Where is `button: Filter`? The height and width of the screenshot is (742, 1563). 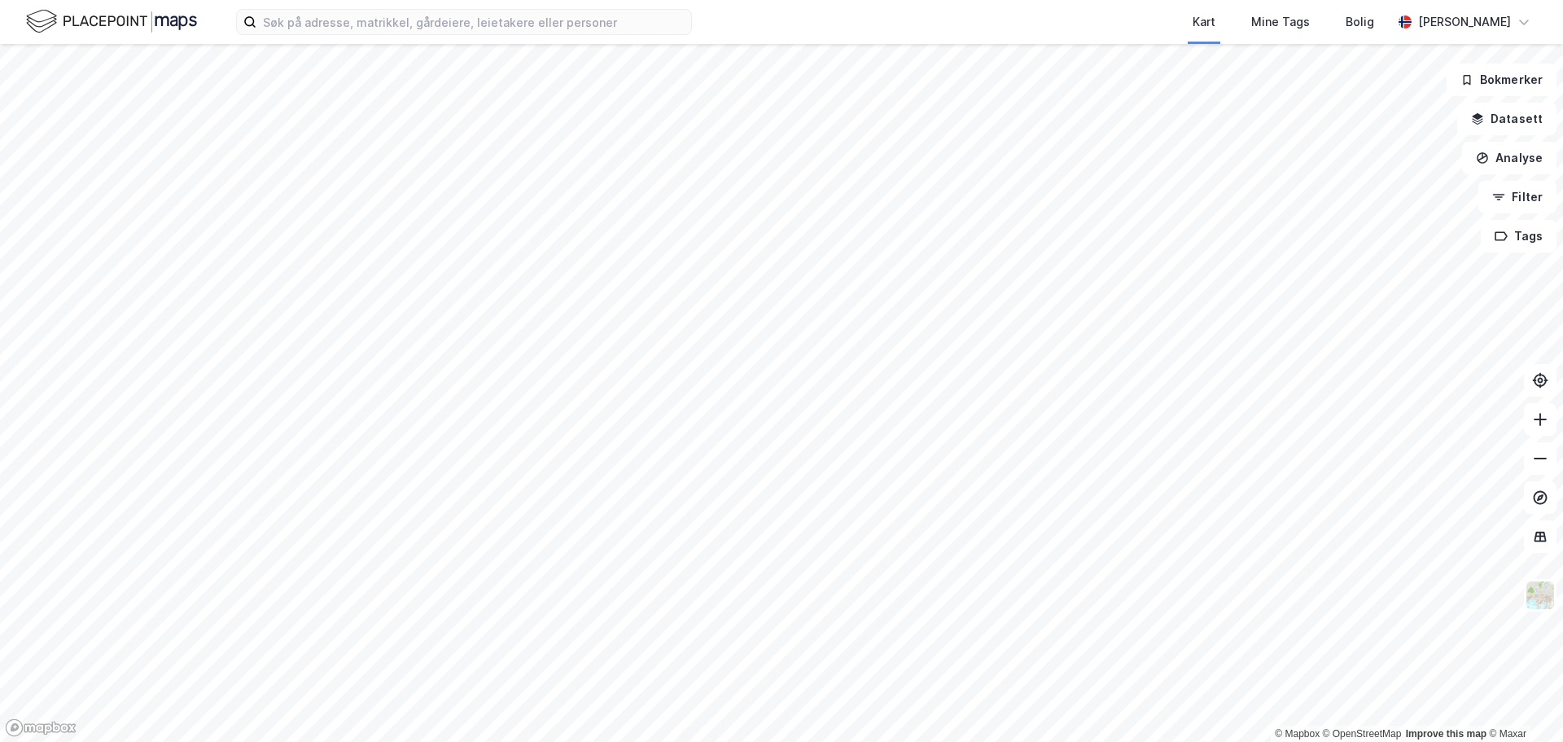
button: Filter is located at coordinates (1517, 197).